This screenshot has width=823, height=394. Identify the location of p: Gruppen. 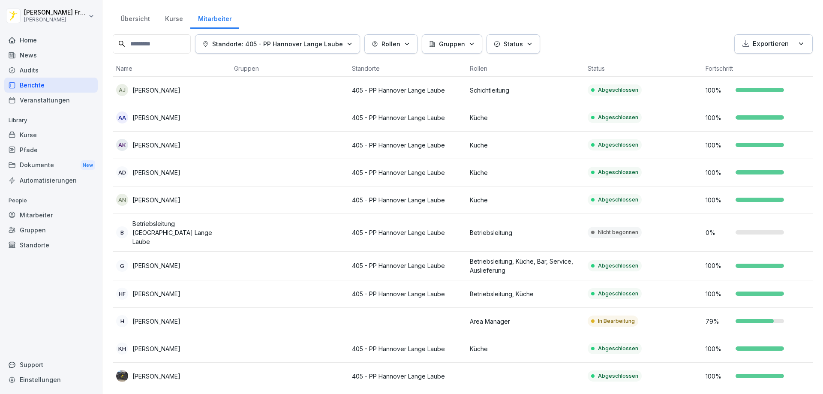
(452, 44).